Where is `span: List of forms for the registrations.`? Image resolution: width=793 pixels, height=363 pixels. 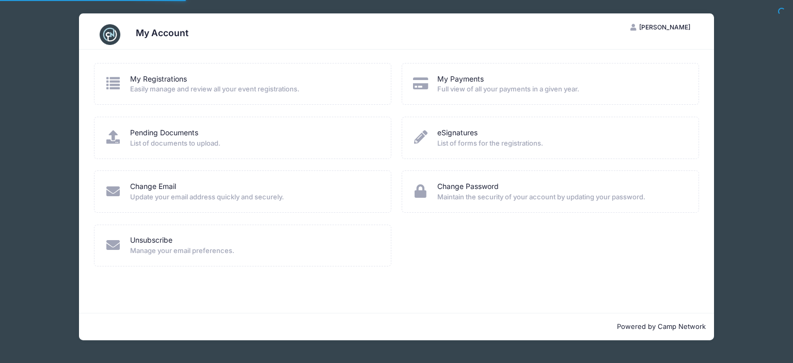
span: List of forms for the registrations. is located at coordinates (561, 144).